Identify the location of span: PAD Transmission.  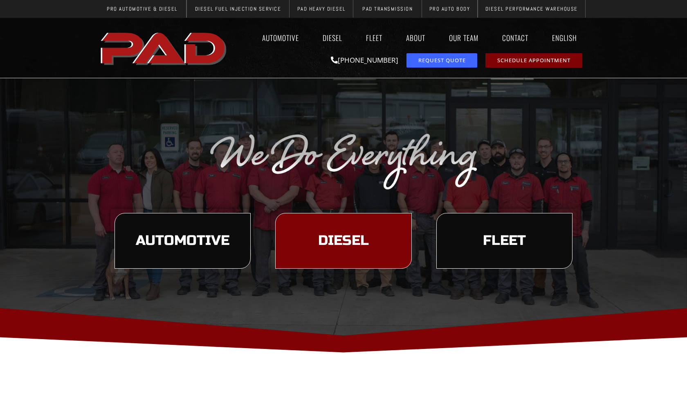
(387, 9).